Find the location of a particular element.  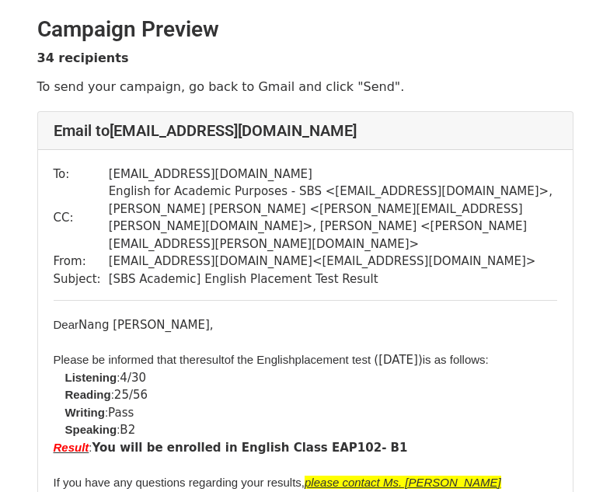

td: CC: is located at coordinates (81, 217).